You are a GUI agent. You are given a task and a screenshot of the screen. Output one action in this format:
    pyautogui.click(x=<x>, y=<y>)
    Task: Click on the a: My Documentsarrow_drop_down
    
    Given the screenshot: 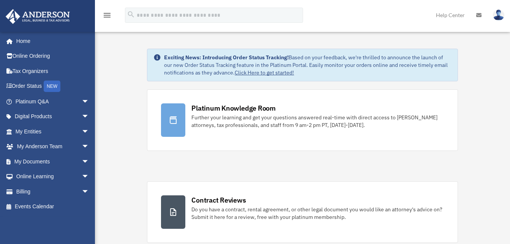 What is the action you would take?
    pyautogui.click(x=53, y=161)
    